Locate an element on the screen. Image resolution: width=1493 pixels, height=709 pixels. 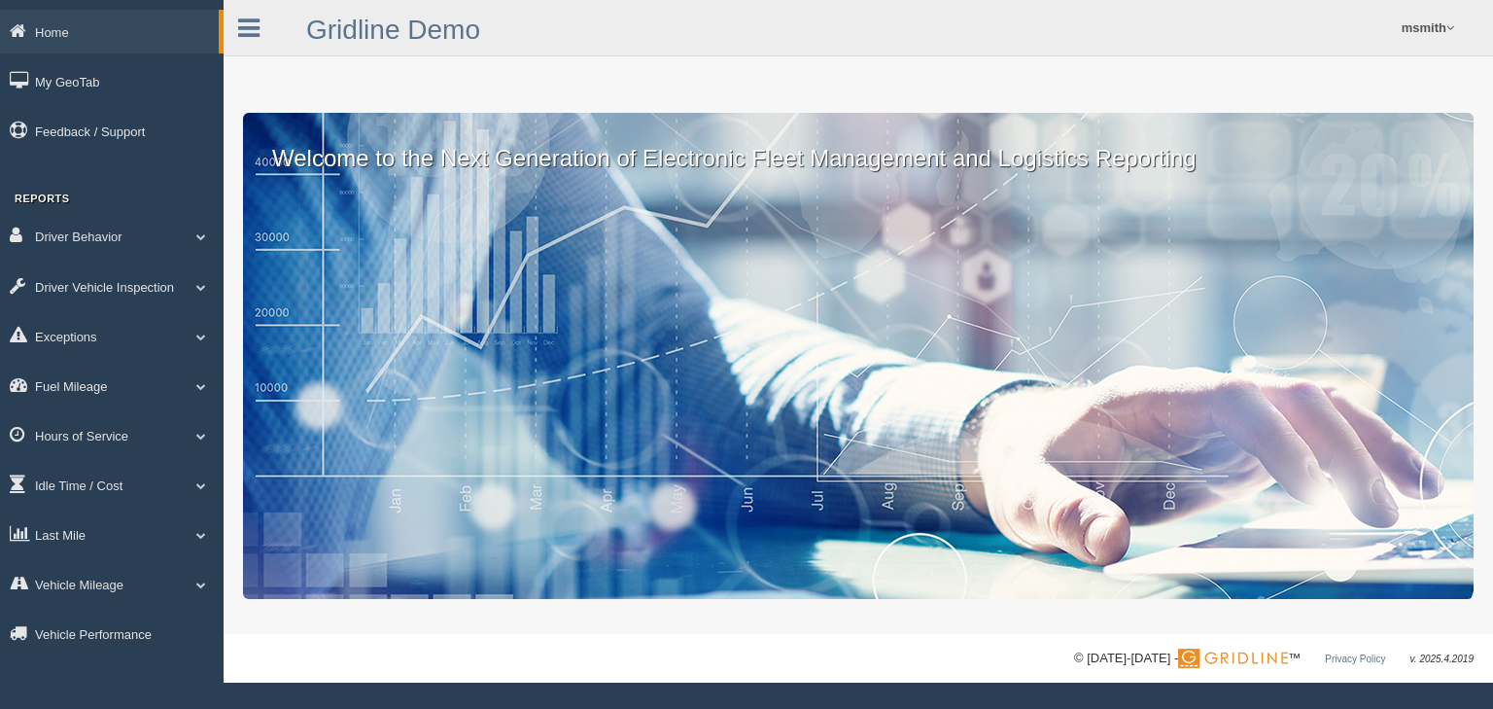
p: Welcome to the Next Generation of Electronic Fleet Management and Logistics Reporting is located at coordinates (858, 144).